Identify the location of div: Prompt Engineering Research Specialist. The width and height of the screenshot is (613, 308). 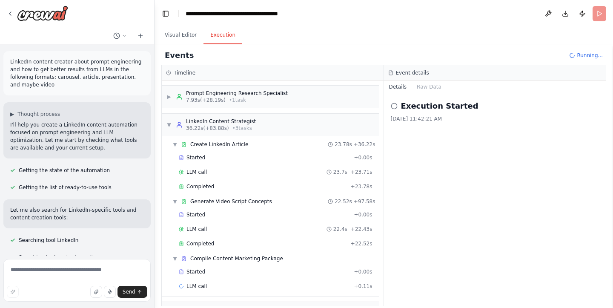
(237, 93).